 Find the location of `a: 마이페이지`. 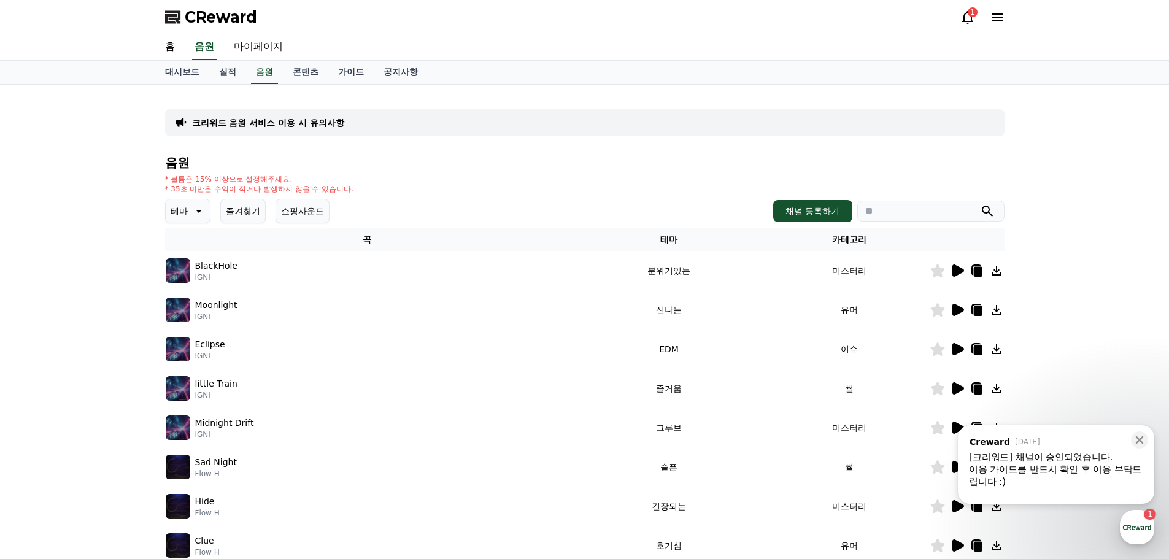

a: 마이페이지 is located at coordinates (258, 47).